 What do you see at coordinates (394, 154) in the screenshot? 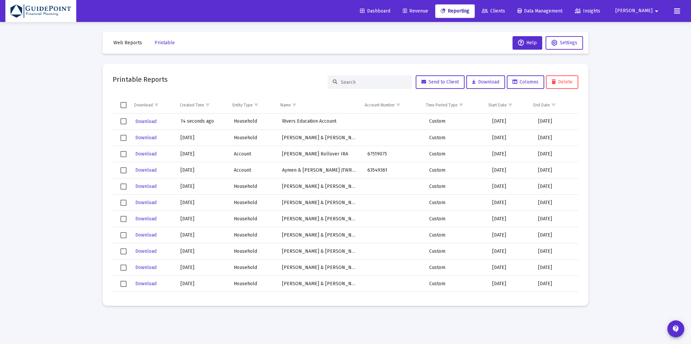
I see `td: 67519075` at bounding box center [394, 154].